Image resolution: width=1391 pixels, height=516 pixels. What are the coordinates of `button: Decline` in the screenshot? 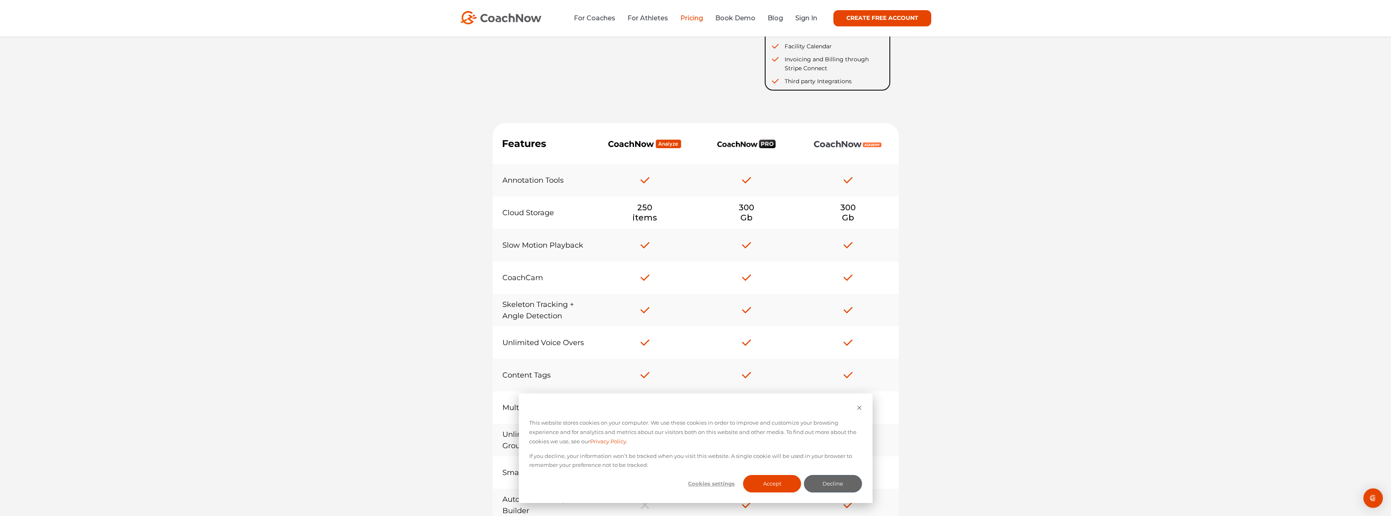 It's located at (832, 484).